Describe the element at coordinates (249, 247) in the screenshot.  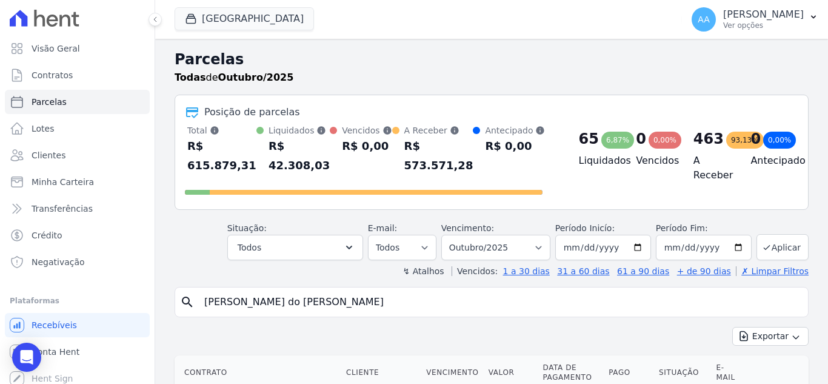
I see `span: Todos` at that location.